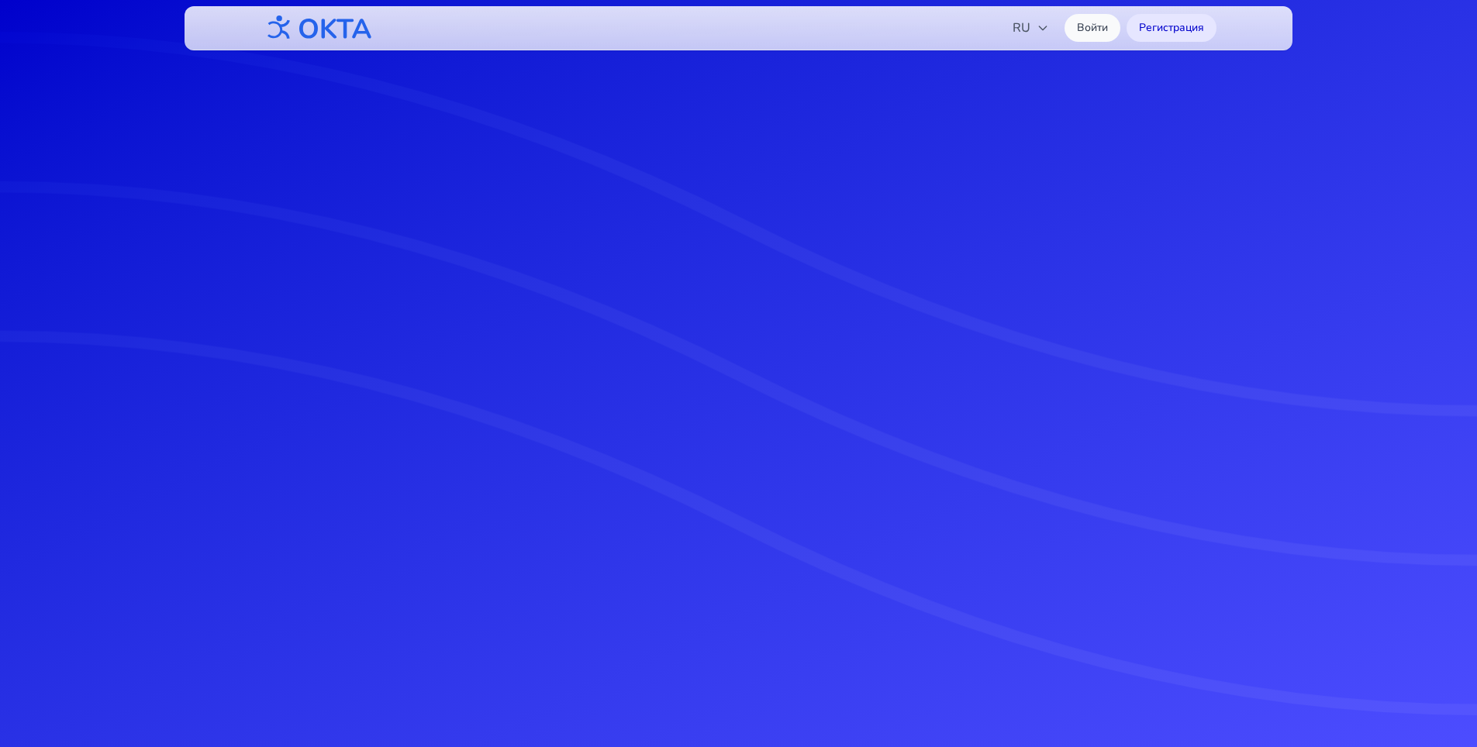 The image size is (1477, 747). What do you see at coordinates (317, 28) in the screenshot?
I see `img: OKTA logo` at bounding box center [317, 28].